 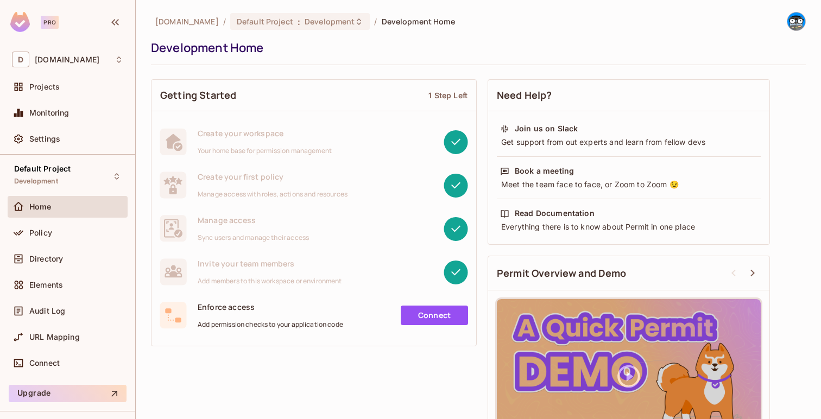 I want to click on button: Upgrade, so click(x=67, y=394).